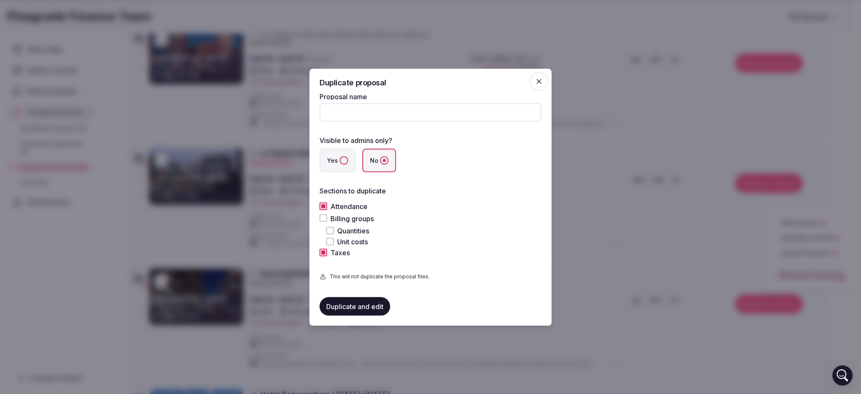  What do you see at coordinates (379, 160) in the screenshot?
I see `label: No` at bounding box center [379, 160].